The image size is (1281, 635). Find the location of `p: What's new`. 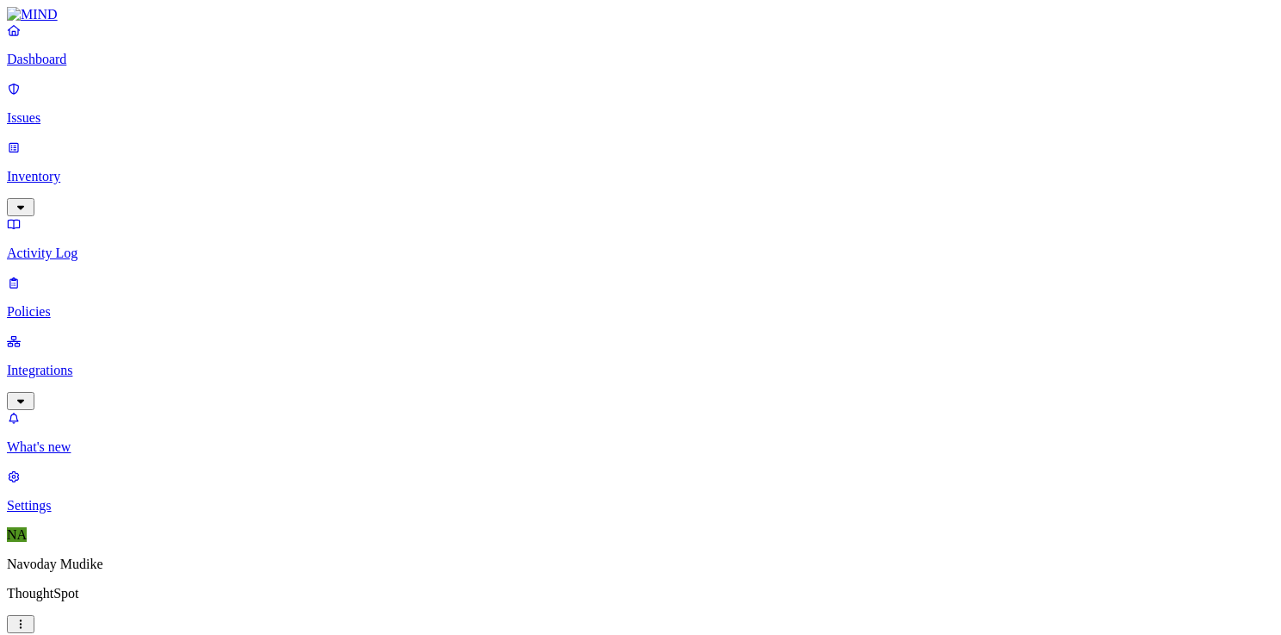

p: What's new is located at coordinates (641, 447).